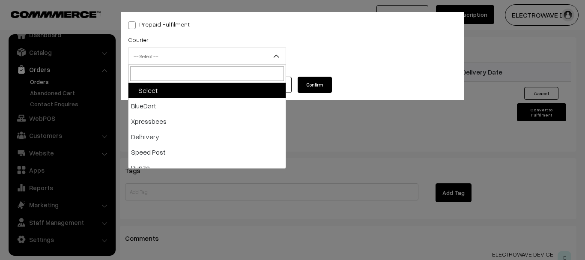 Image resolution: width=585 pixels, height=260 pixels. What do you see at coordinates (138, 39) in the screenshot?
I see `label: Courier` at bounding box center [138, 39].